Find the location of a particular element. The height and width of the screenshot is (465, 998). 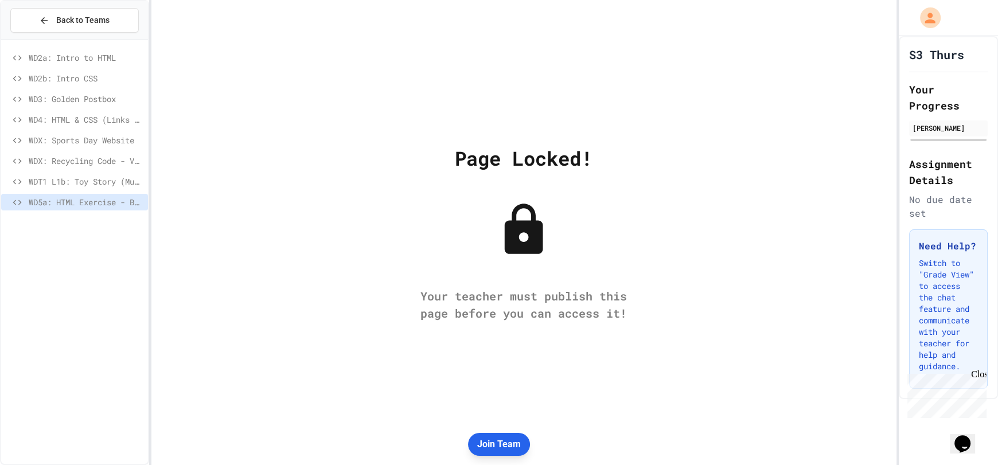

div: Your teacher must publish this page before you can access it! is located at coordinates (524, 304).